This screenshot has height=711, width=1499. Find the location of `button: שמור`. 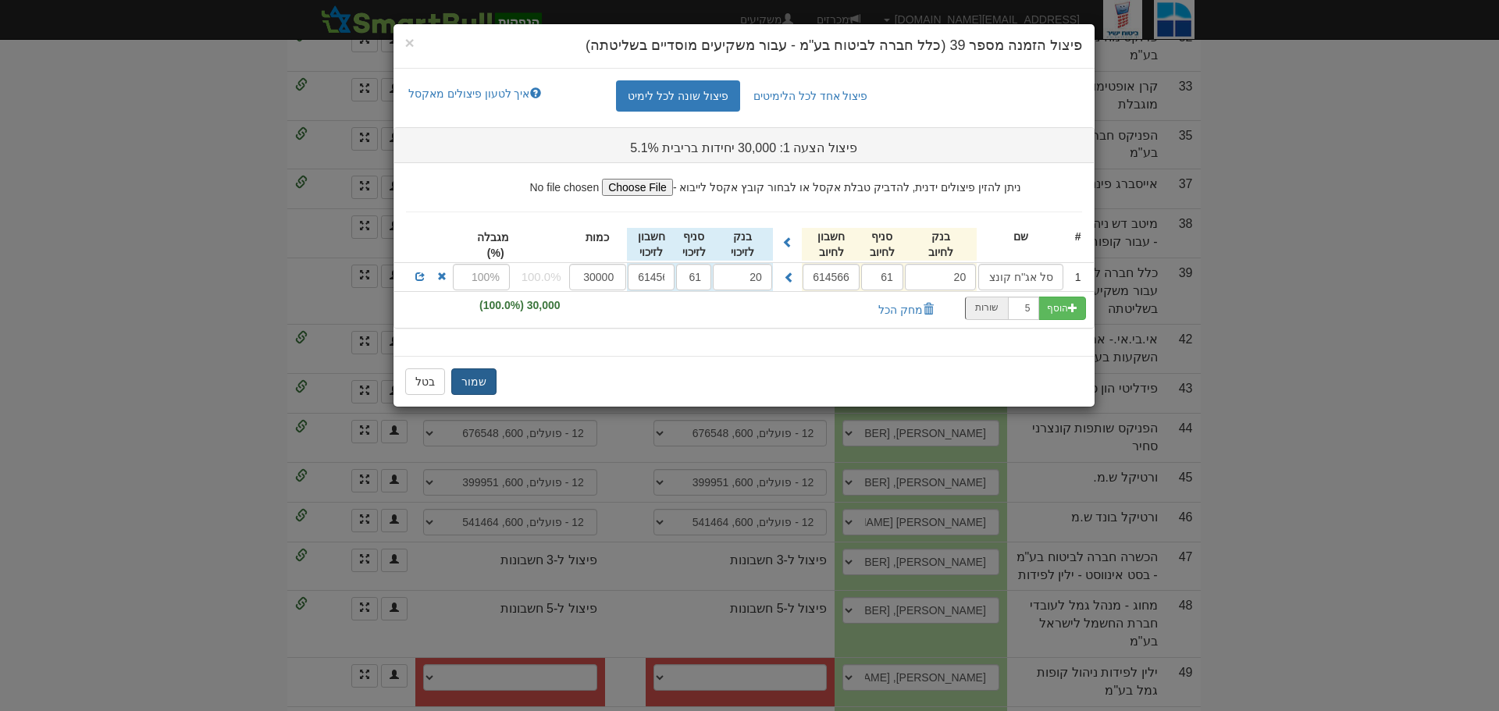

button: שמור is located at coordinates (474, 382).